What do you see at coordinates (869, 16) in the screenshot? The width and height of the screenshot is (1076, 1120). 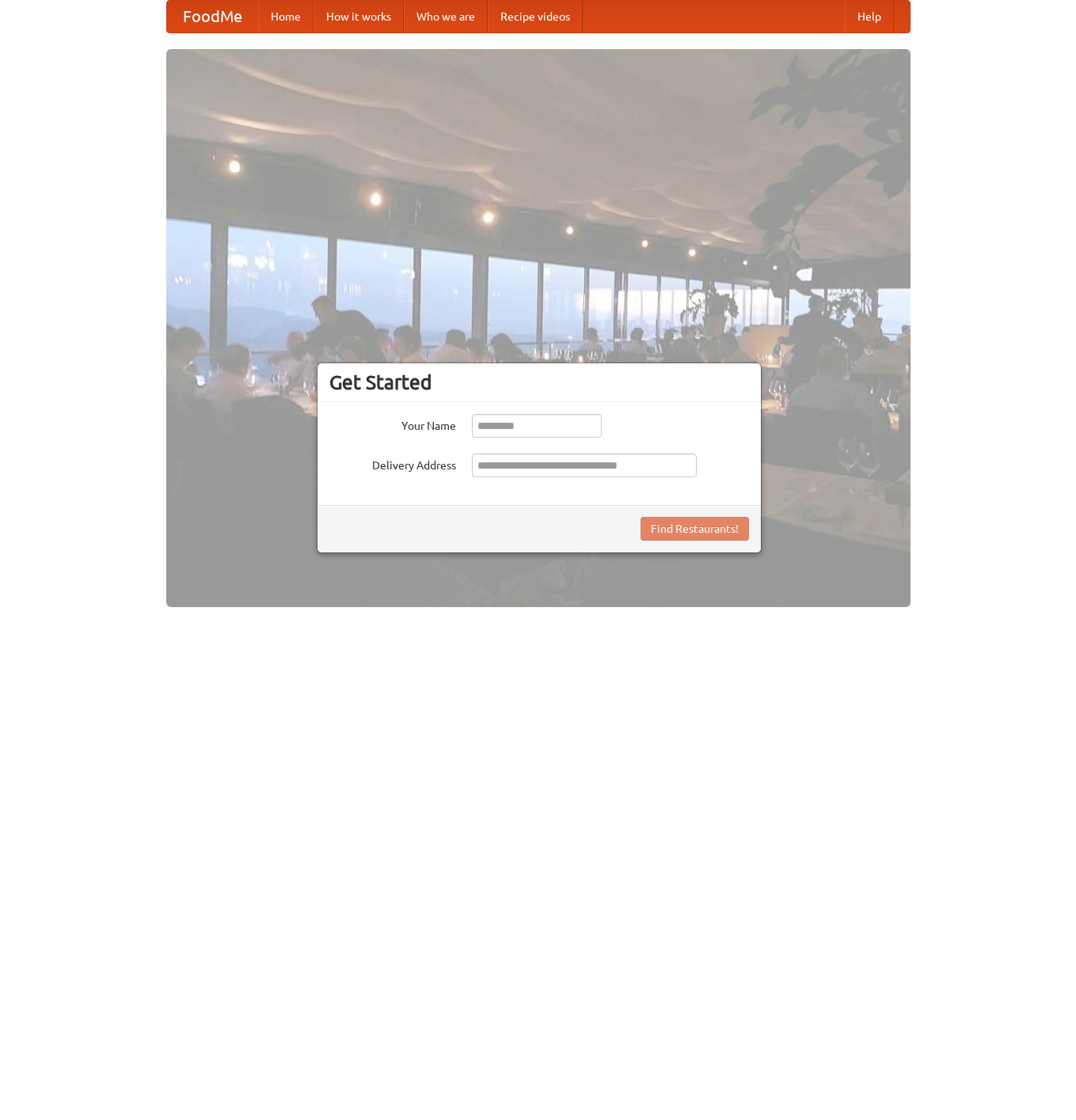 I see `a: Help` at bounding box center [869, 16].